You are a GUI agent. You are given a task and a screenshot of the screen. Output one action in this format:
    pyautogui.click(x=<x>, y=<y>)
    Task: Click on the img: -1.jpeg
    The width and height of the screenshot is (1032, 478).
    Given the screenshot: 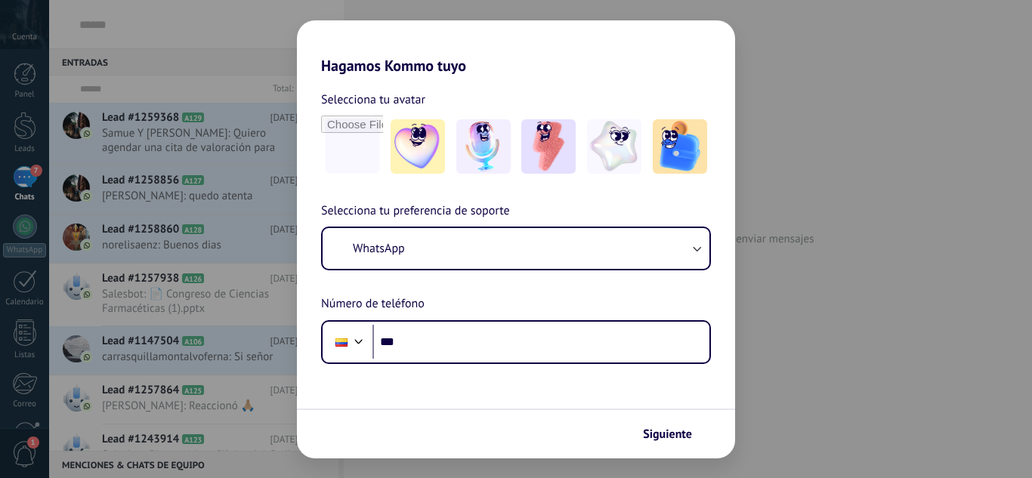 What is the action you would take?
    pyautogui.click(x=418, y=147)
    